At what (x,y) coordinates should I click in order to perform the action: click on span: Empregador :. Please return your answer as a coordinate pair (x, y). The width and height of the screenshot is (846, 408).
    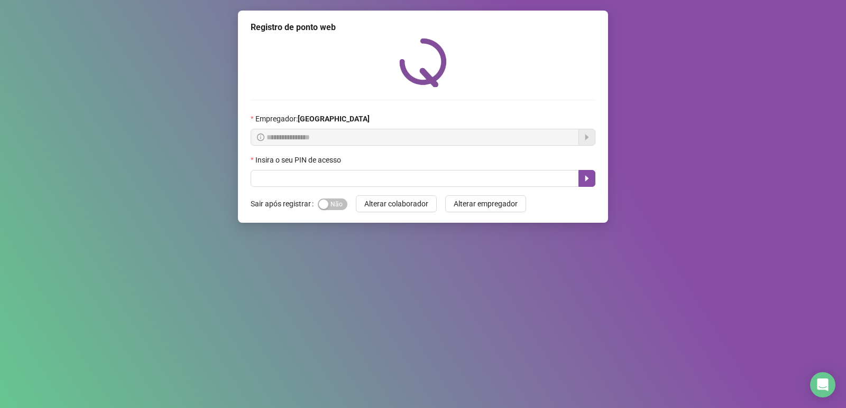
    Looking at the image, I should click on (312, 119).